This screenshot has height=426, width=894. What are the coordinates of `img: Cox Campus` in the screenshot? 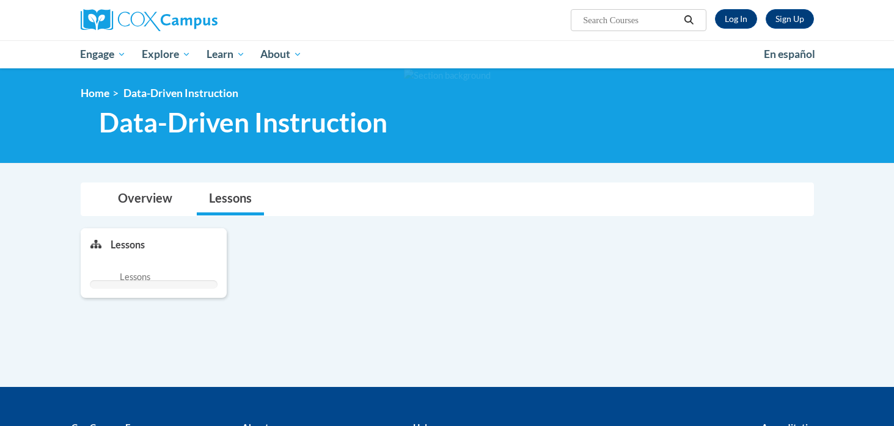 It's located at (149, 20).